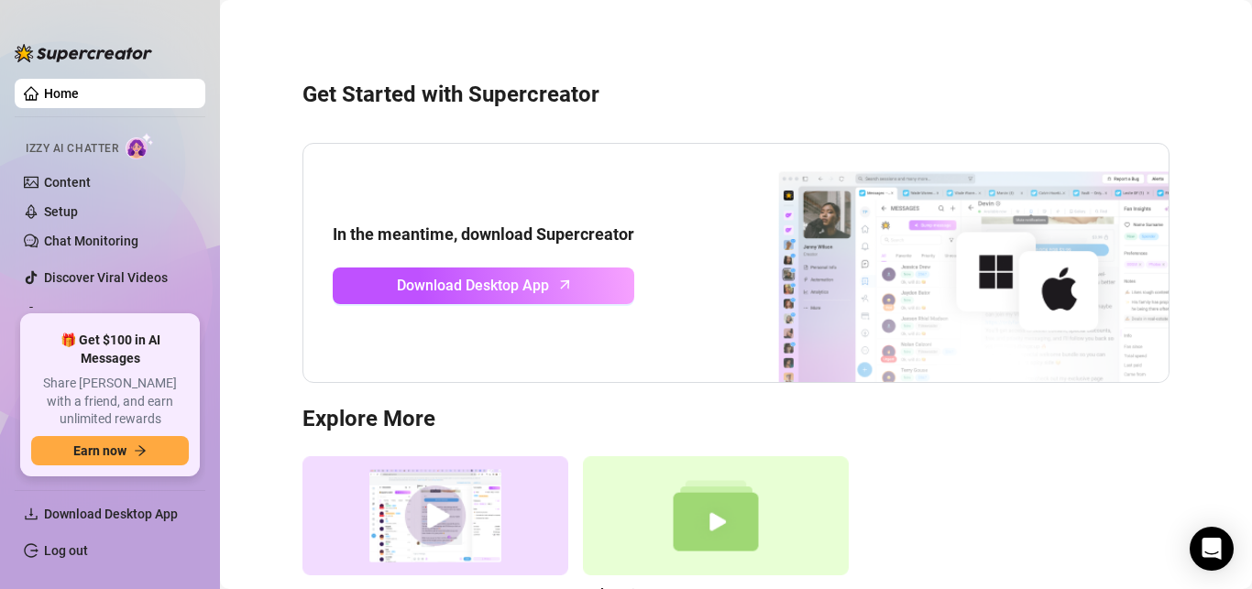  Describe the element at coordinates (61, 94) in the screenshot. I see `a: Home` at that location.